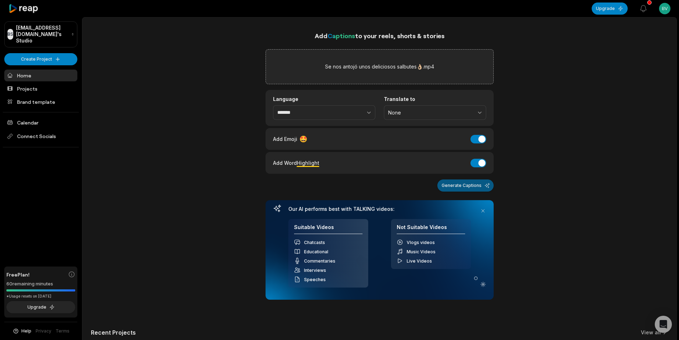 Image resolution: width=679 pixels, height=340 pixels. What do you see at coordinates (435, 113) in the screenshot?
I see `button: None` at bounding box center [435, 113].